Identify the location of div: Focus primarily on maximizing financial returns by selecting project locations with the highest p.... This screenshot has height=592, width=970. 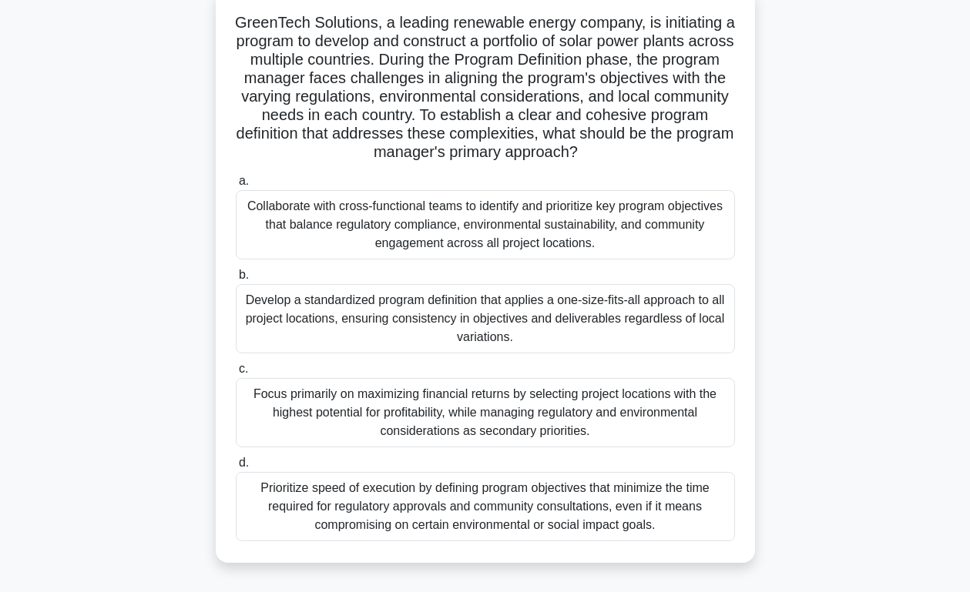
(485, 413).